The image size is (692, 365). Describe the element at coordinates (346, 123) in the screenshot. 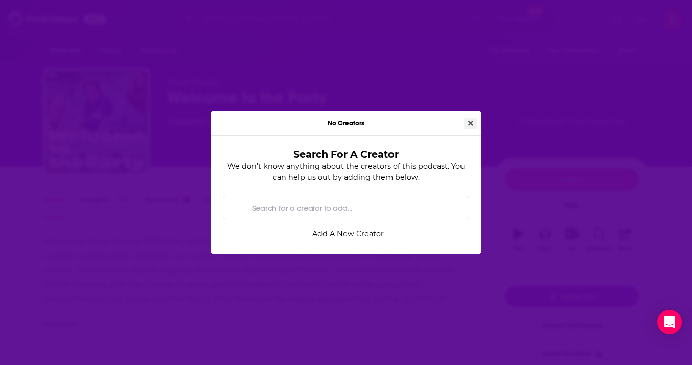

I see `div: No Creators` at that location.